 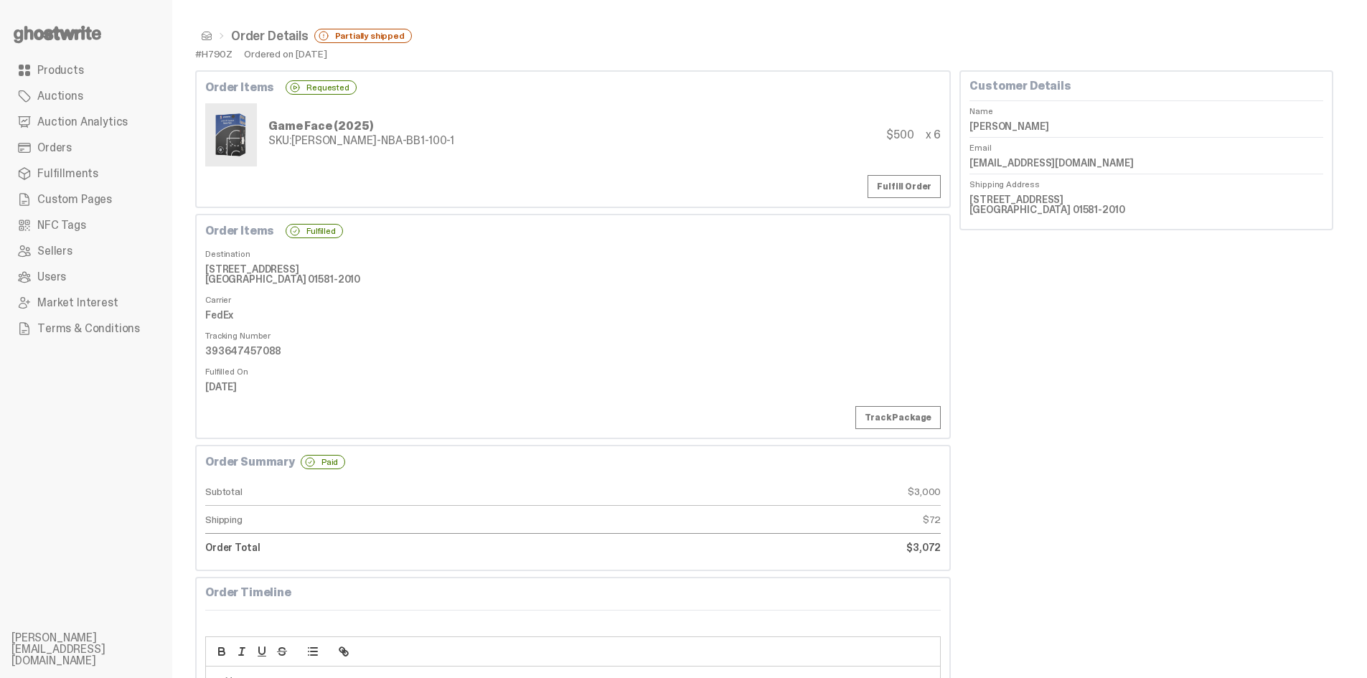 What do you see at coordinates (389, 492) in the screenshot?
I see `dt: Subtotal` at bounding box center [389, 492].